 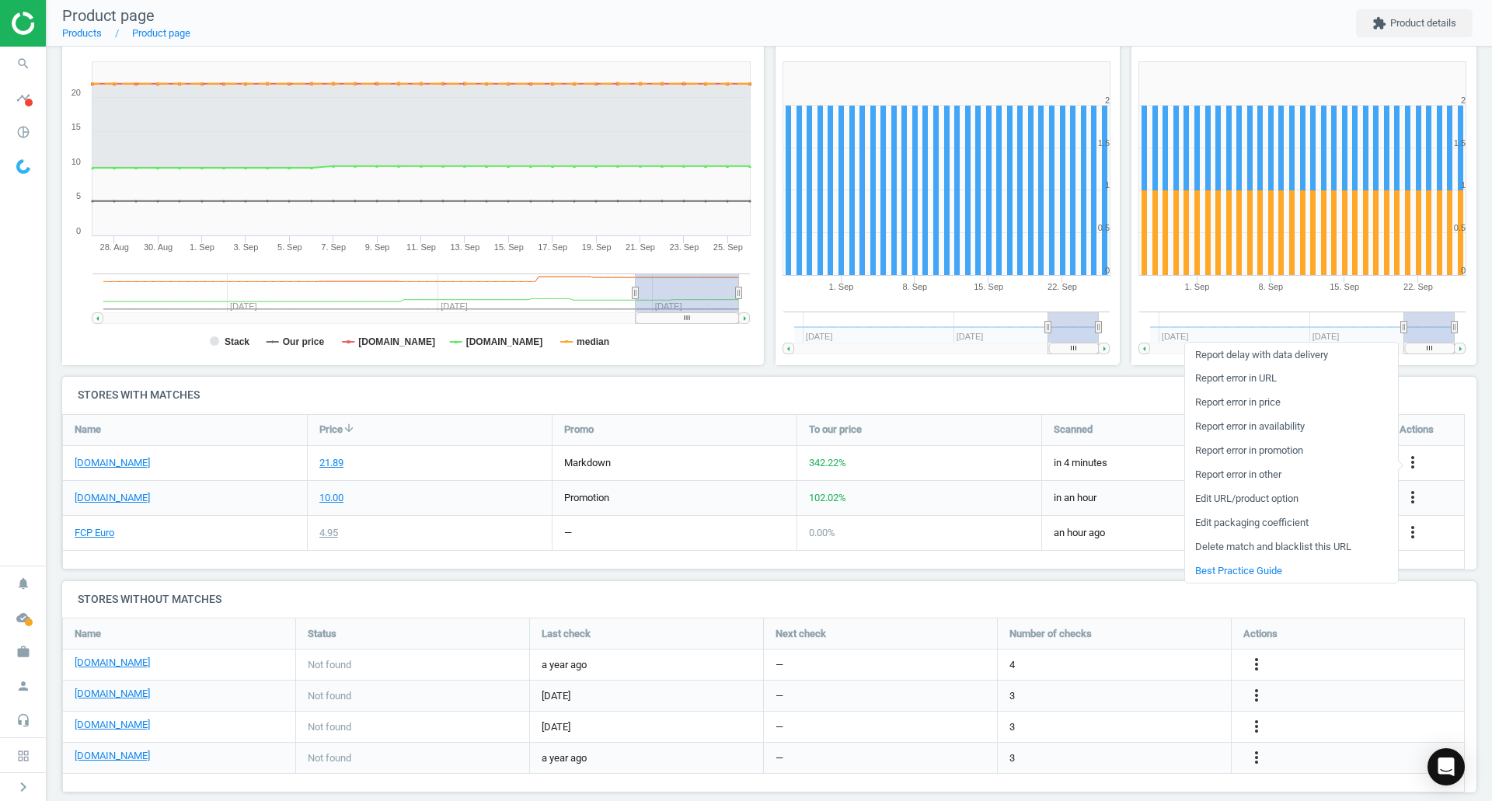 I want to click on span: promotion, so click(x=587, y=497).